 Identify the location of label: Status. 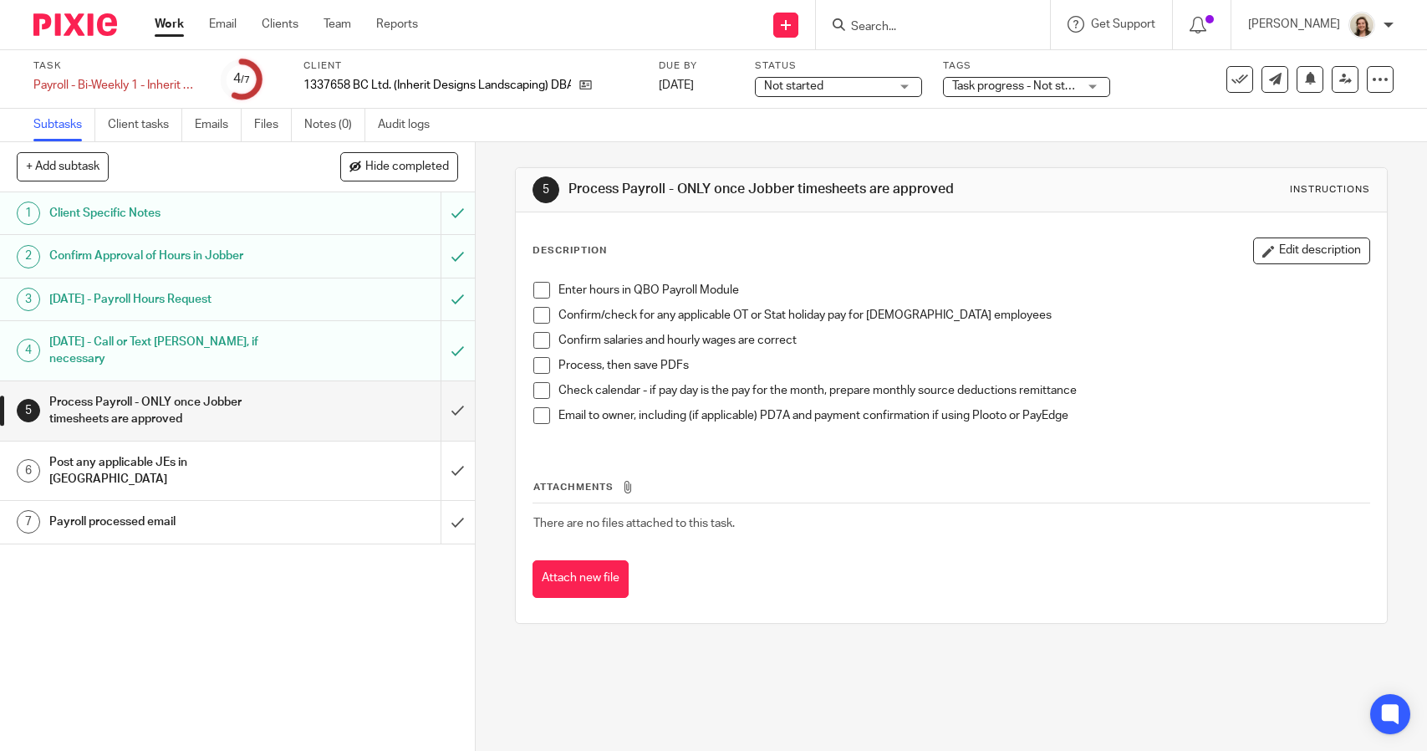
(839, 66).